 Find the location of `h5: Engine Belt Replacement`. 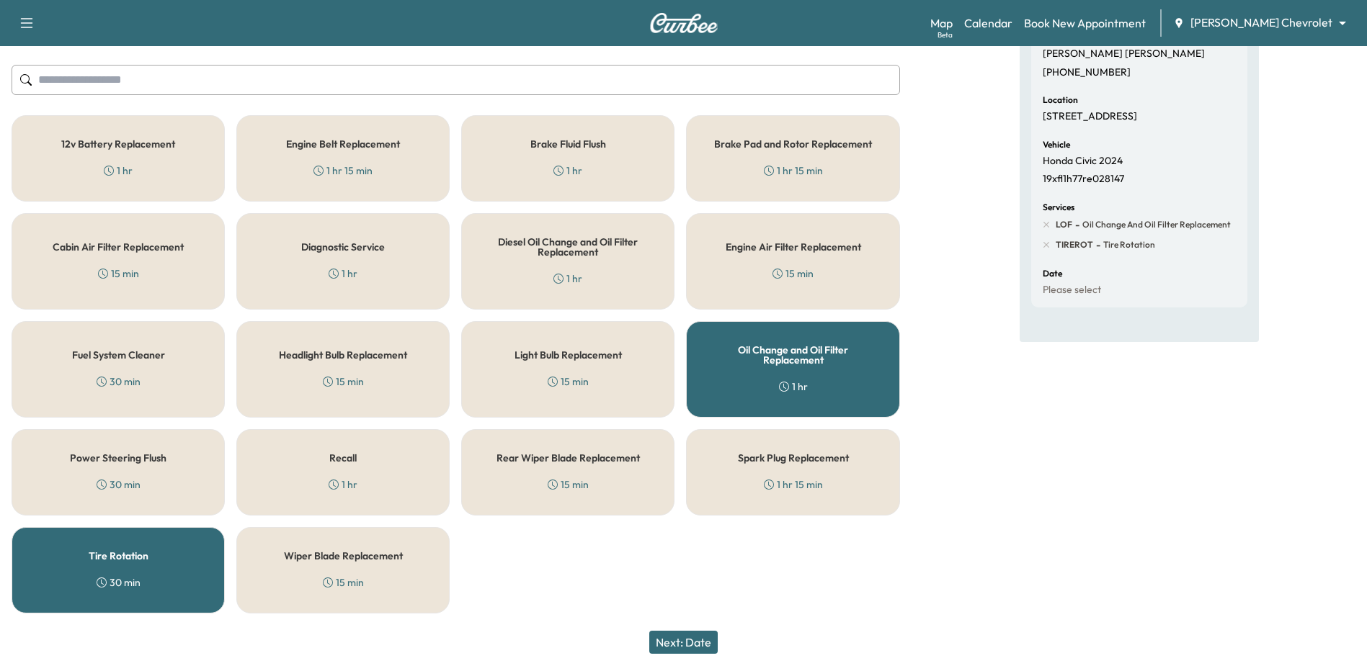

h5: Engine Belt Replacement is located at coordinates (343, 144).